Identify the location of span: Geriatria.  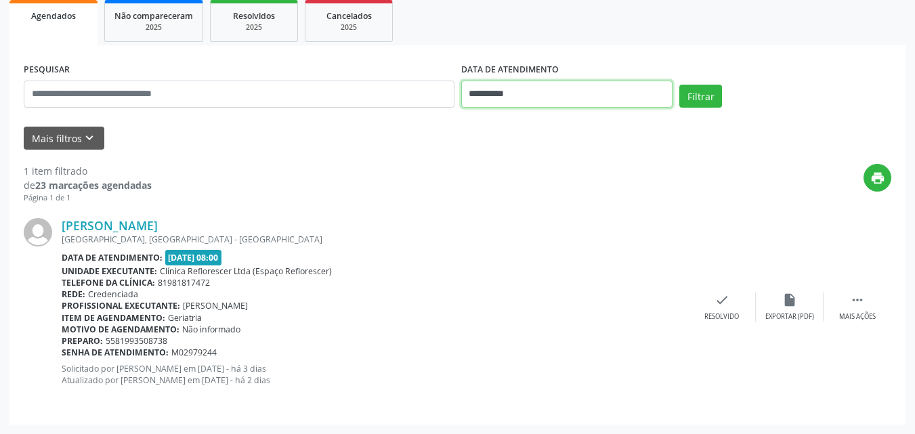
(185, 318).